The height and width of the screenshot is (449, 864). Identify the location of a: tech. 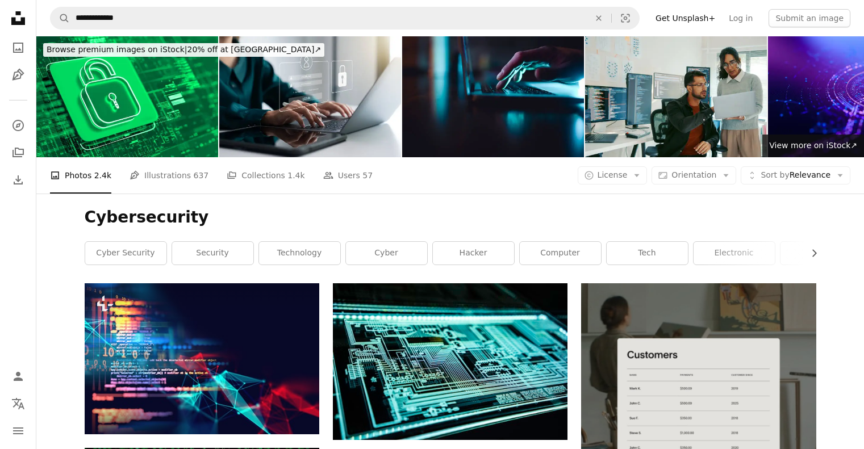
(647, 253).